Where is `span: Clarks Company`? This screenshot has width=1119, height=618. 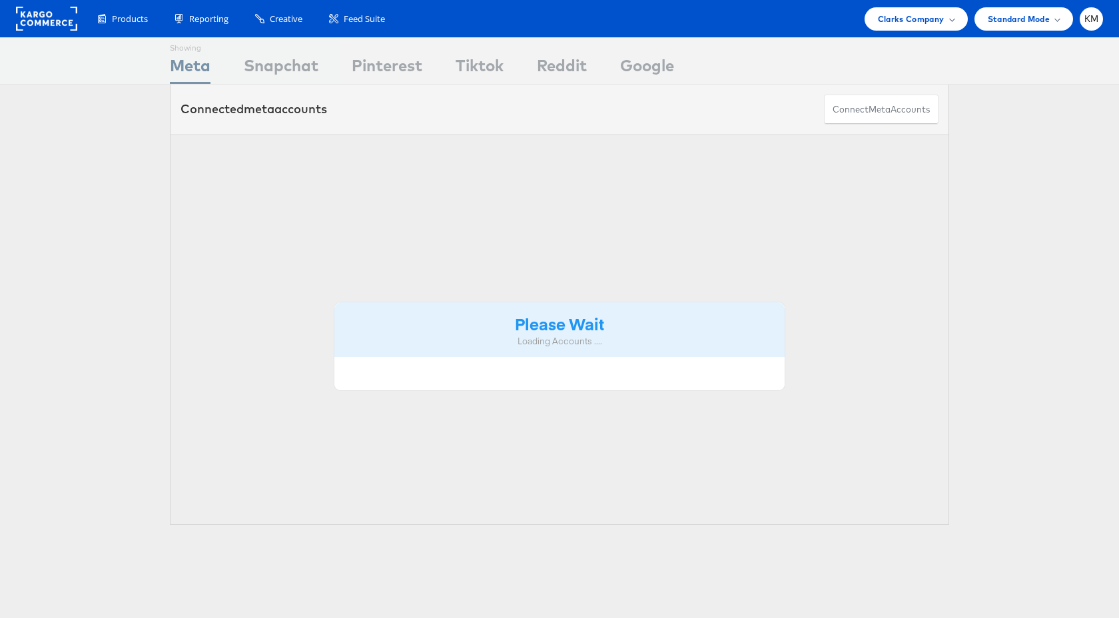 span: Clarks Company is located at coordinates (911, 19).